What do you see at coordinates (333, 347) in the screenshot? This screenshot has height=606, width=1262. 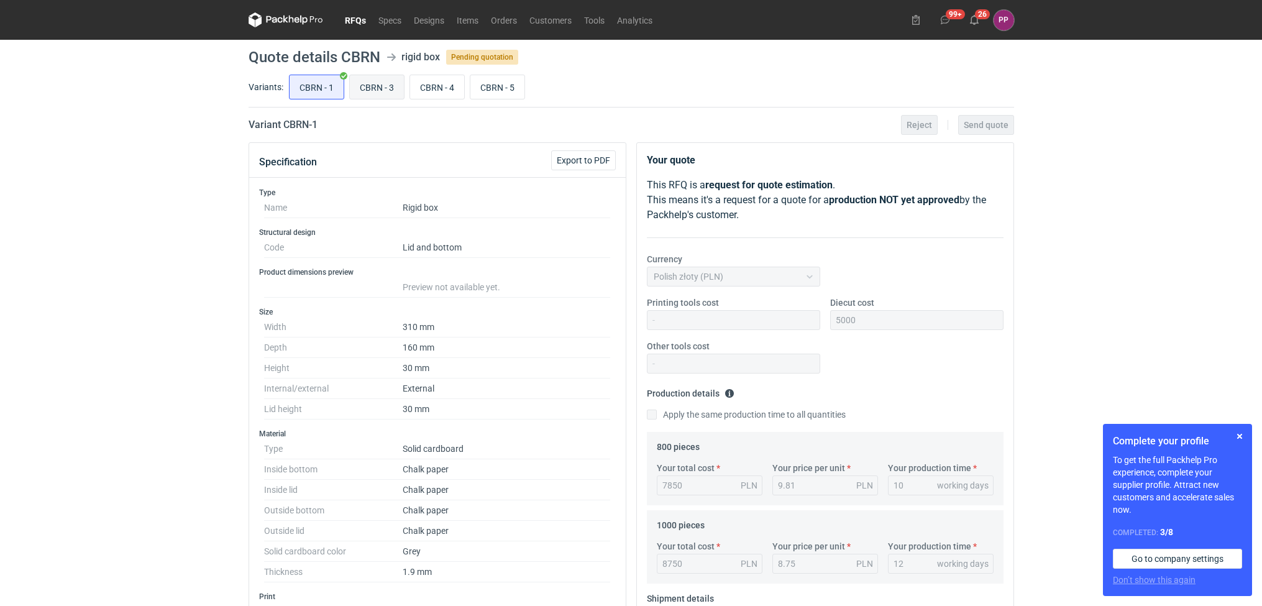 I see `dt: Depth` at bounding box center [333, 347].